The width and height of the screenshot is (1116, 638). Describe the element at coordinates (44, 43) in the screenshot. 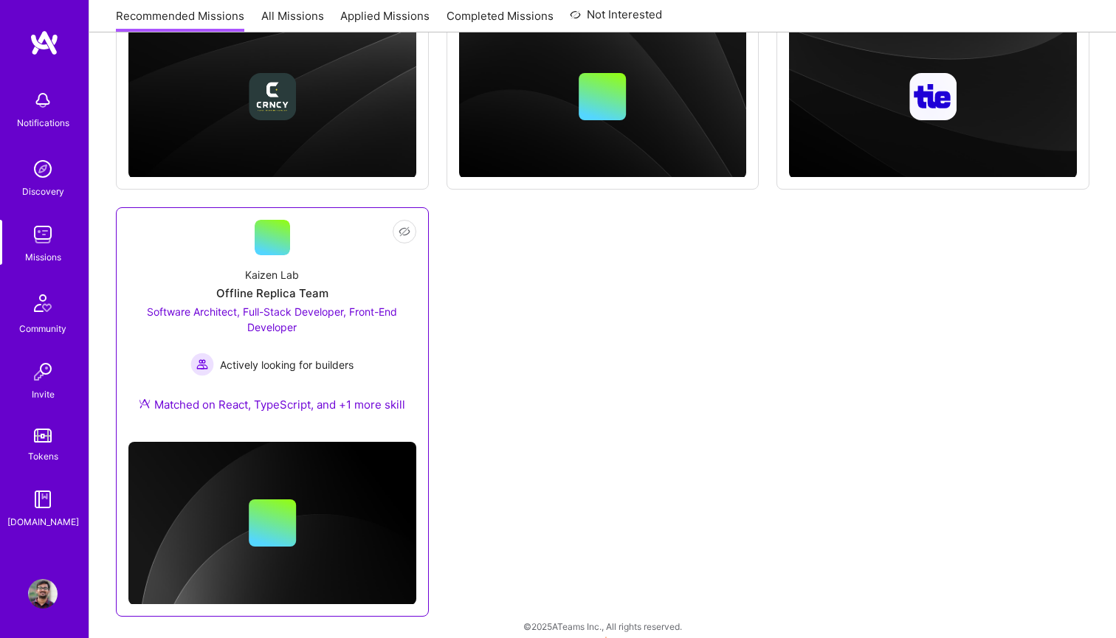

I see `img: logo` at that location.